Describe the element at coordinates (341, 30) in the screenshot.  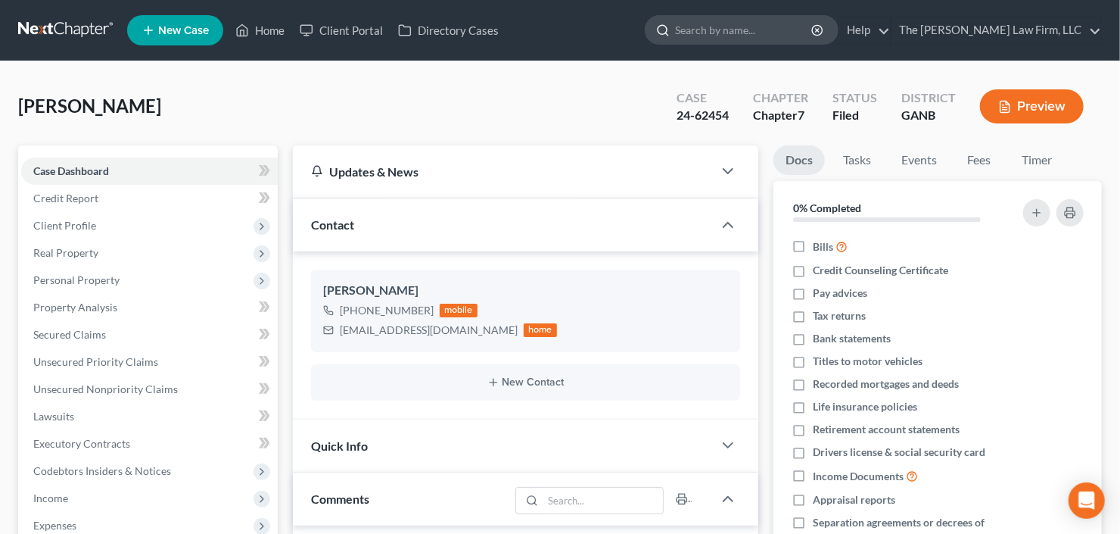
I see `a: Client Portal` at that location.